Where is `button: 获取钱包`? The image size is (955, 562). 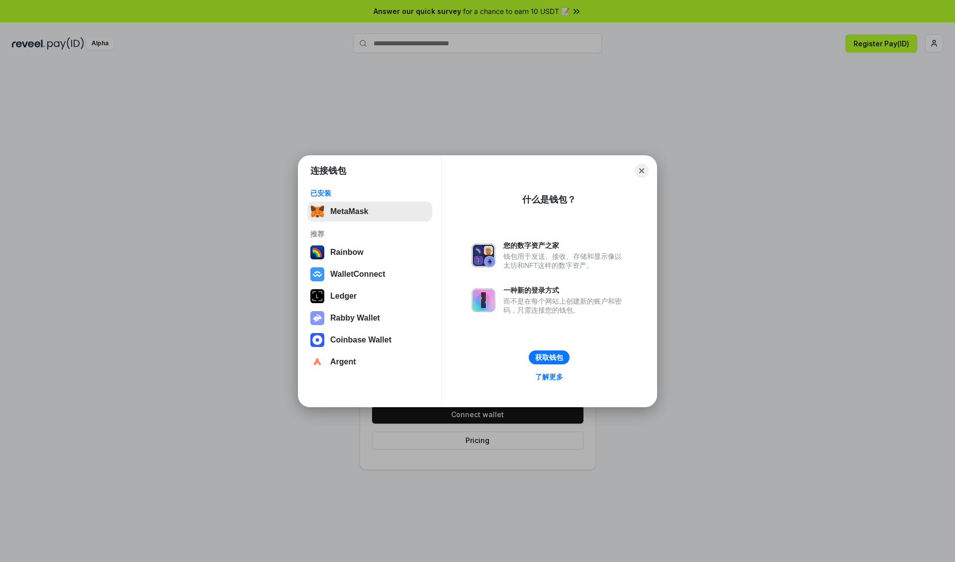 button: 获取钱包 is located at coordinates (549, 357).